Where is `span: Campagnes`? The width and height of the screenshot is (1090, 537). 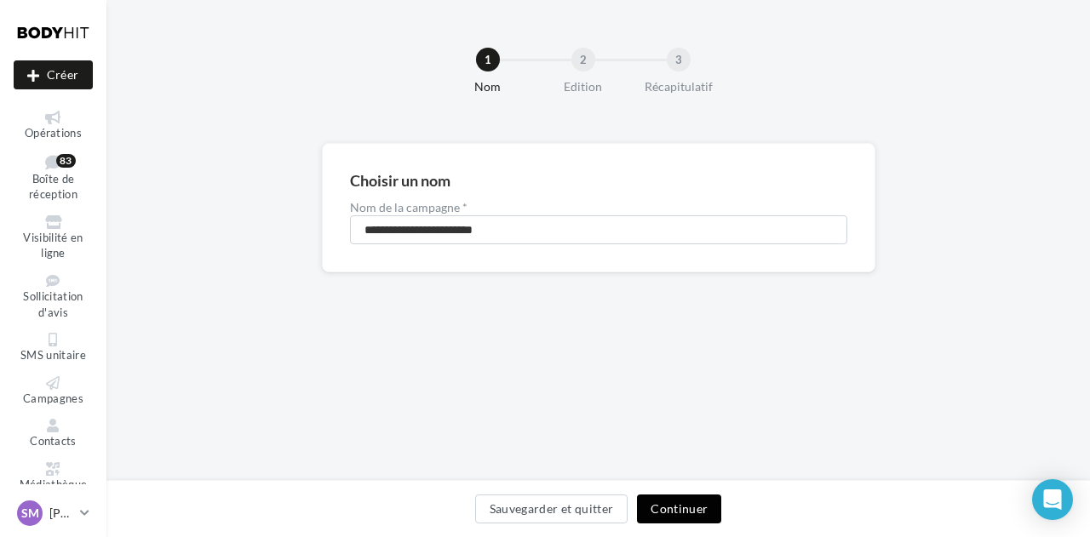 span: Campagnes is located at coordinates (53, 399).